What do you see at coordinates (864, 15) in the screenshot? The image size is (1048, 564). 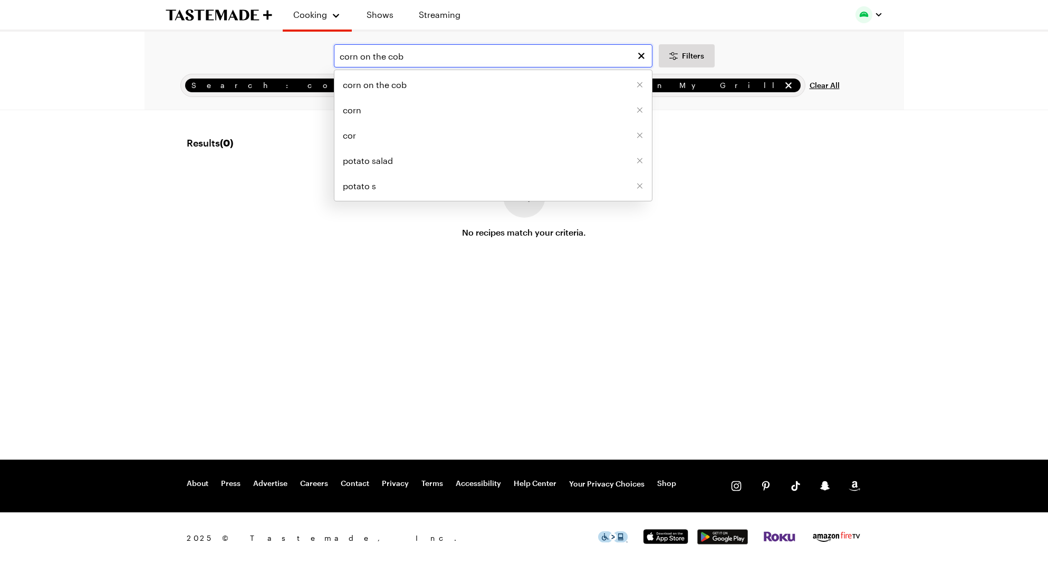 I see `img: Profile picture` at bounding box center [864, 15].